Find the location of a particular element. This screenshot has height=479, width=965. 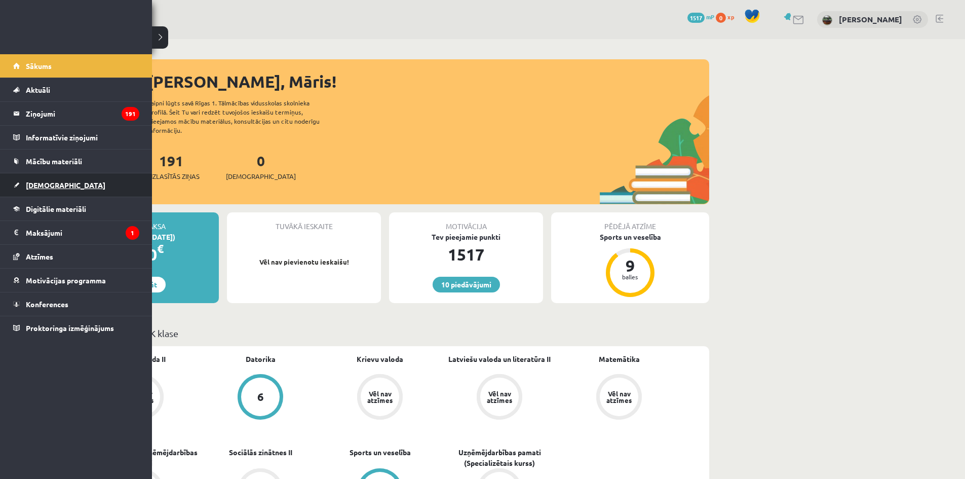

span: Mācību materiāli is located at coordinates (54, 161).